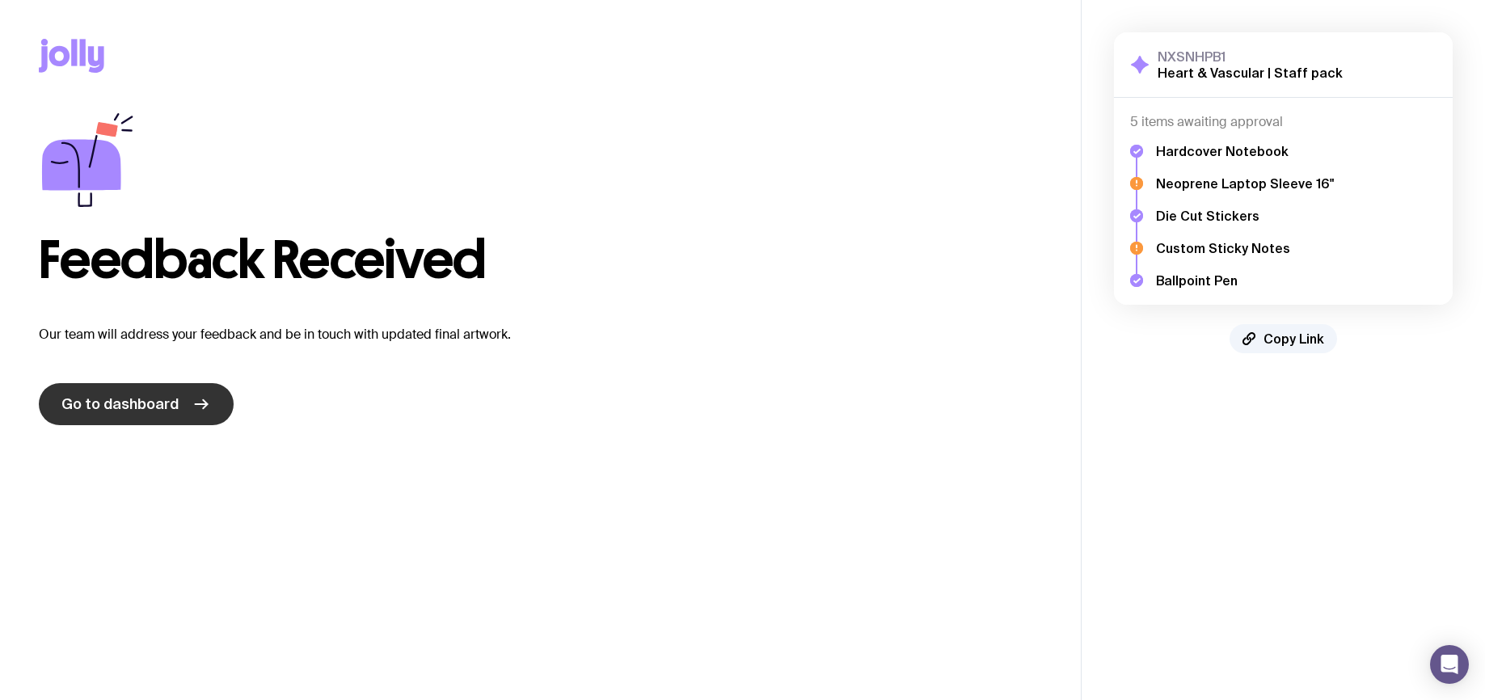 The height and width of the screenshot is (700, 1485). What do you see at coordinates (1283, 122) in the screenshot?
I see `h4: 5 items awaiting approval` at bounding box center [1283, 122].